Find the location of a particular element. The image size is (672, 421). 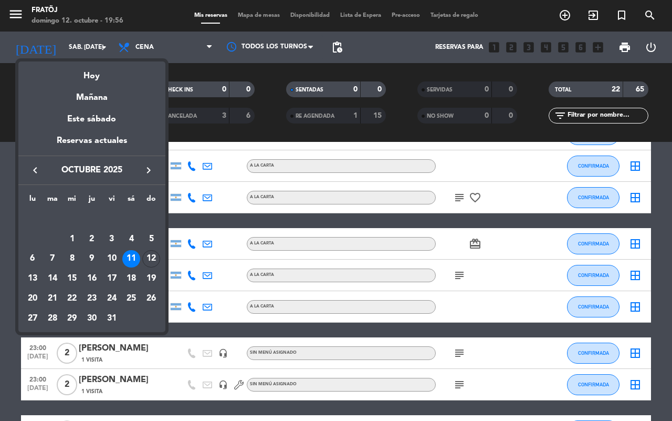

div: 28 is located at coordinates (52, 318).